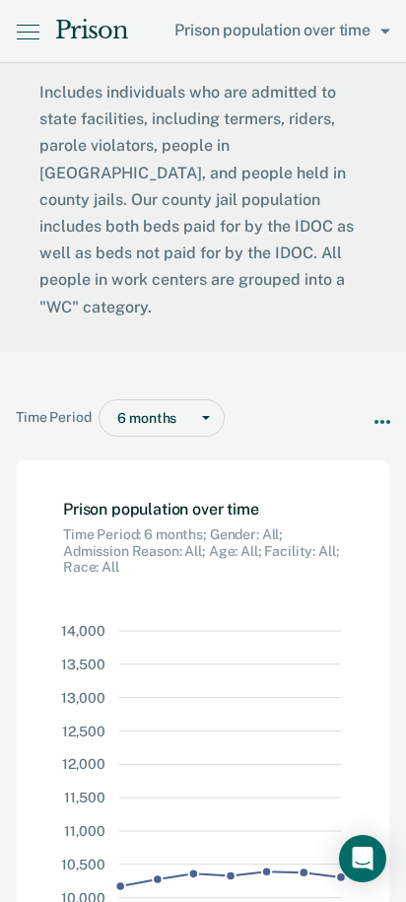 Image resolution: width=406 pixels, height=902 pixels. What do you see at coordinates (120, 886) in the screenshot?
I see `circle: Point at x Sat Mar 01 2025 00:00:00 GMT-0800 (Pacific Standard Time) and y 10173` at bounding box center [120, 886].